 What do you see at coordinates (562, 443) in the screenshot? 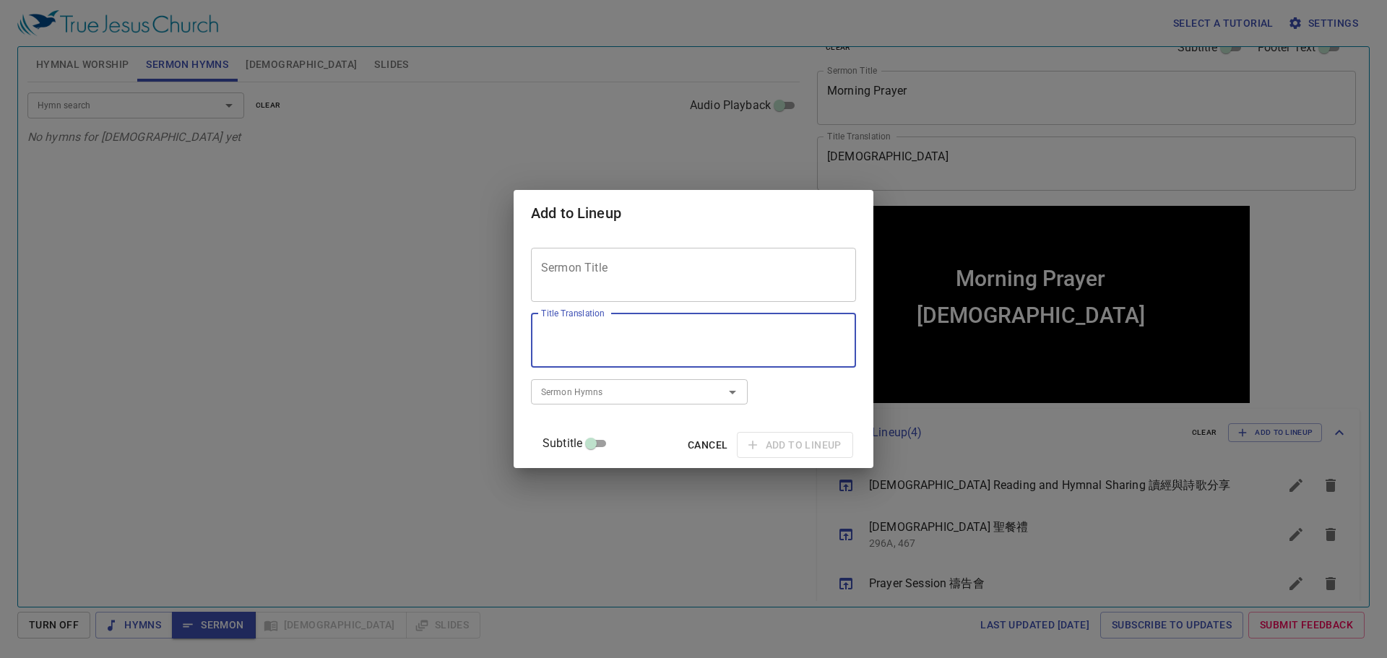
I see `span: Subtitle` at bounding box center [562, 443].